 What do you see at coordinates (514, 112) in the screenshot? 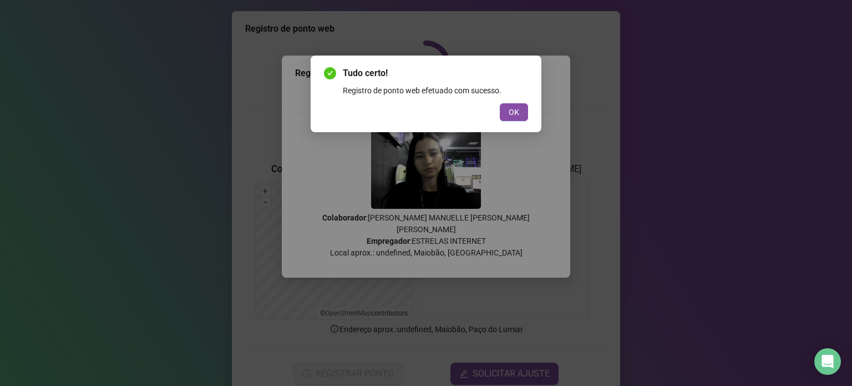
I see `button: OK` at bounding box center [514, 112].